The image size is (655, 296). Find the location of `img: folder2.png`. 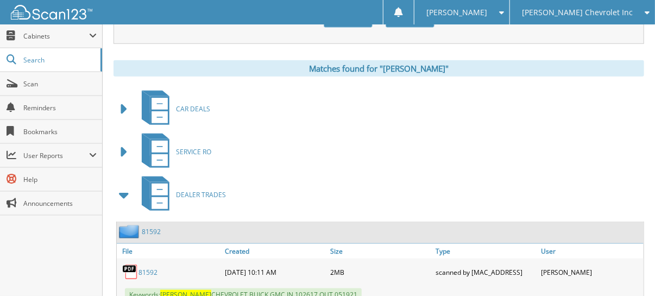

img: folder2.png is located at coordinates (130, 231).